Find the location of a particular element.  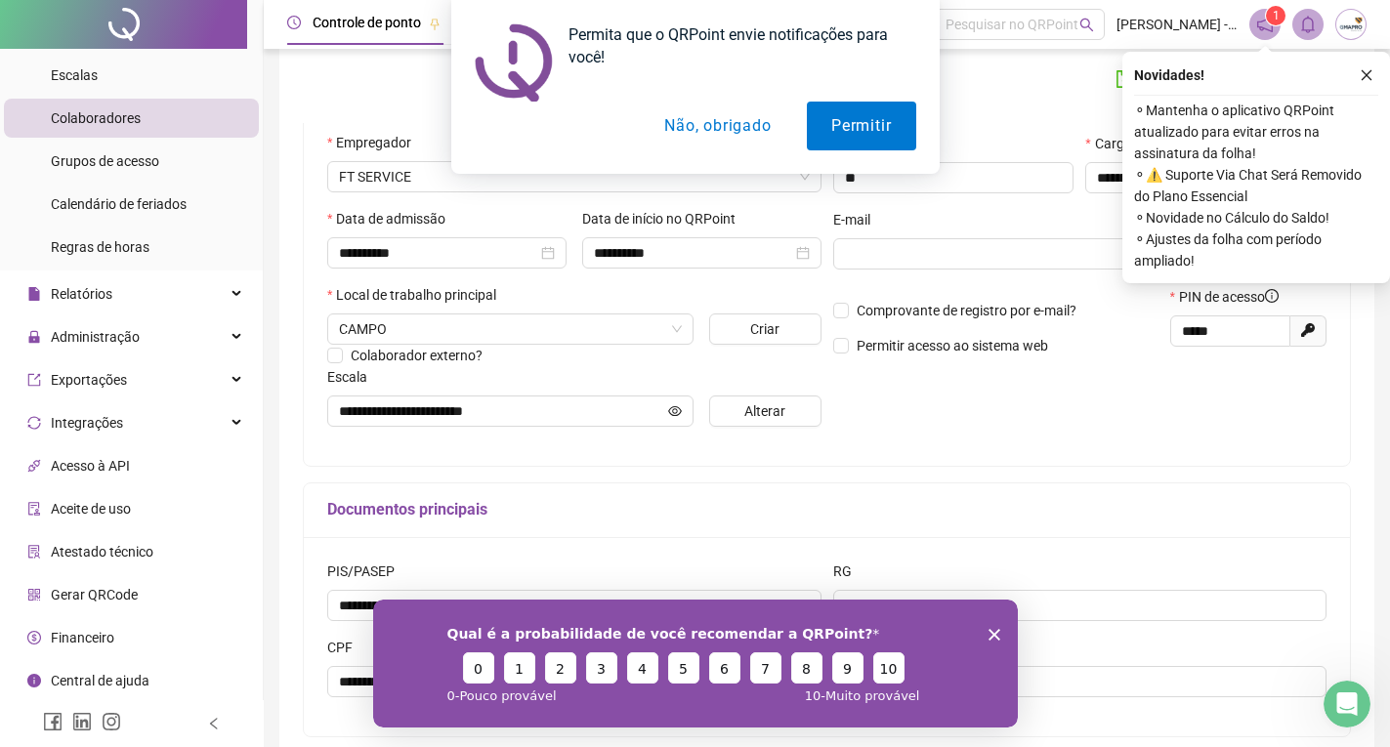

span: Acesso à API is located at coordinates (90, 466).